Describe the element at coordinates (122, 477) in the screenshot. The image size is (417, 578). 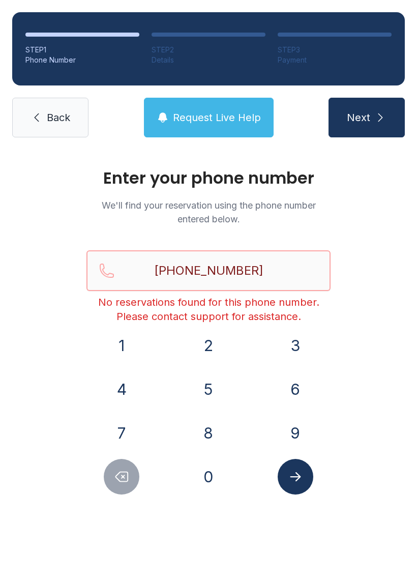
I see `button: Delete number` at that location.